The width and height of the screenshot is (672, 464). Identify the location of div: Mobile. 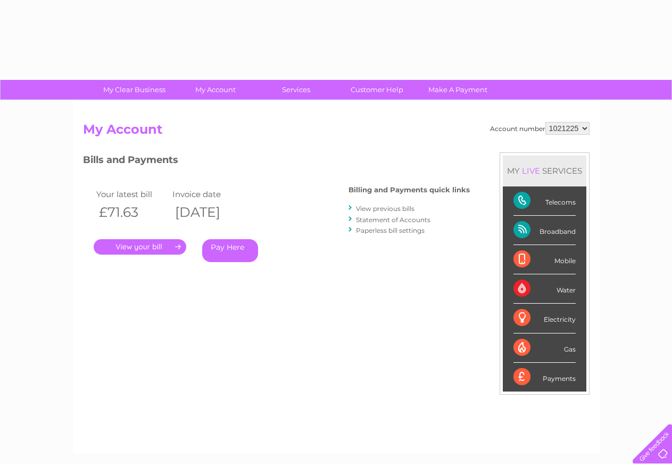
(545, 259).